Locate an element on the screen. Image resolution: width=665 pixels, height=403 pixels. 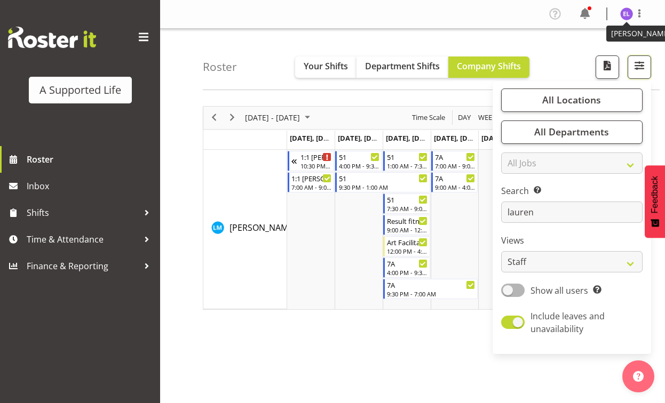
button: Timeline Week is located at coordinates (487, 117).